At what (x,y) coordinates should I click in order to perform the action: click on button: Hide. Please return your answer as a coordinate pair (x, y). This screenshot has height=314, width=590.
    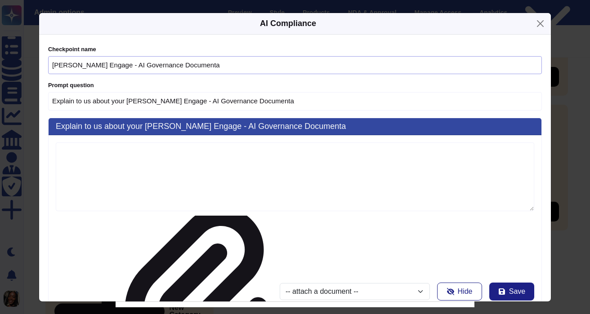
    Looking at the image, I should click on (460, 292).